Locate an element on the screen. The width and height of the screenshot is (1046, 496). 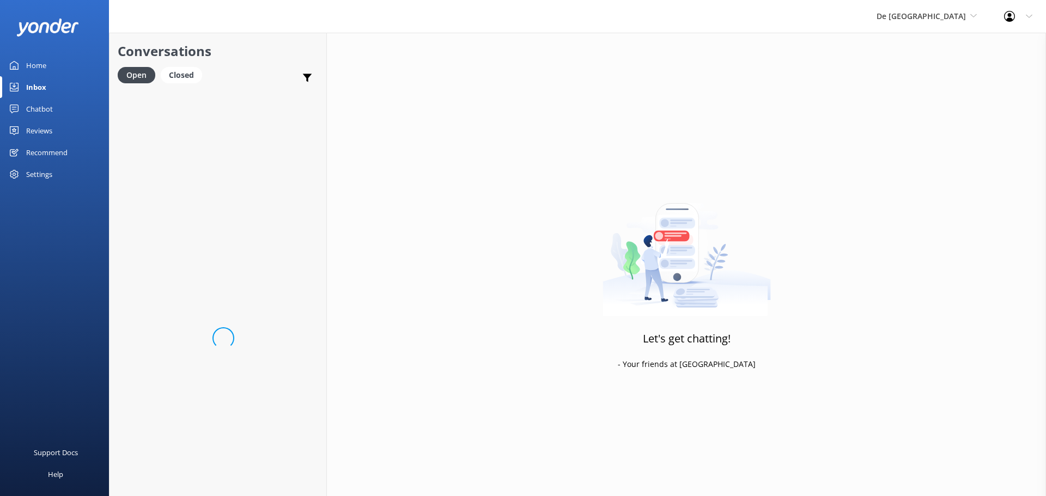
div: Home is located at coordinates (36, 65).